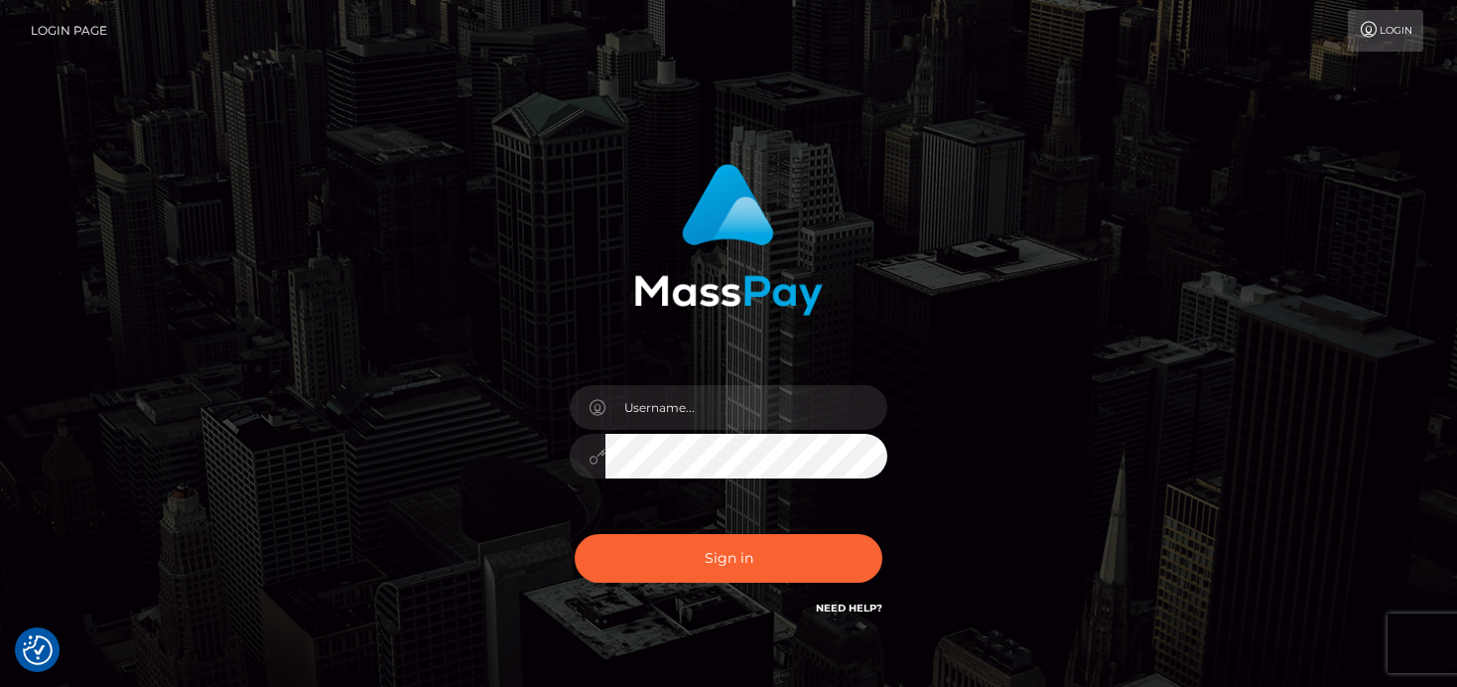 The height and width of the screenshot is (687, 1457). Describe the element at coordinates (729, 558) in the screenshot. I see `button: Sign in` at that location.